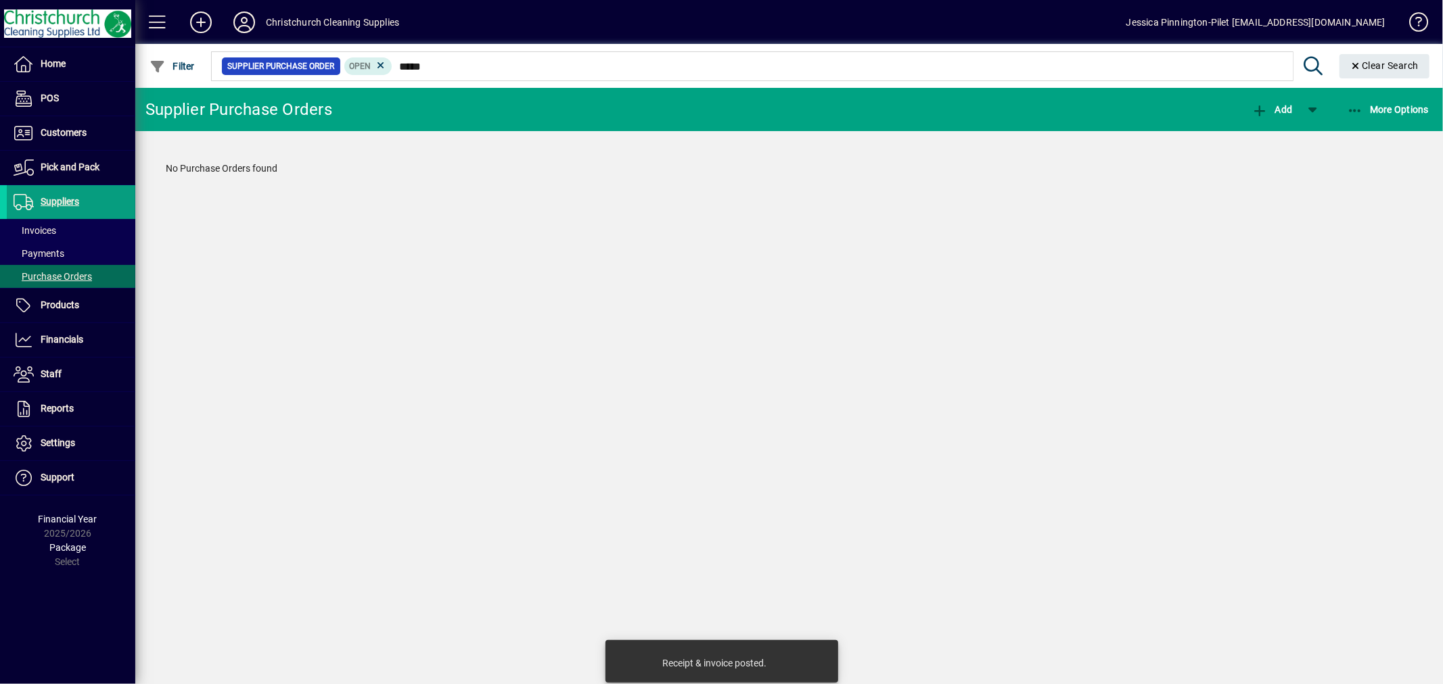 The image size is (1443, 684). I want to click on a: Purchase Orders, so click(71, 277).